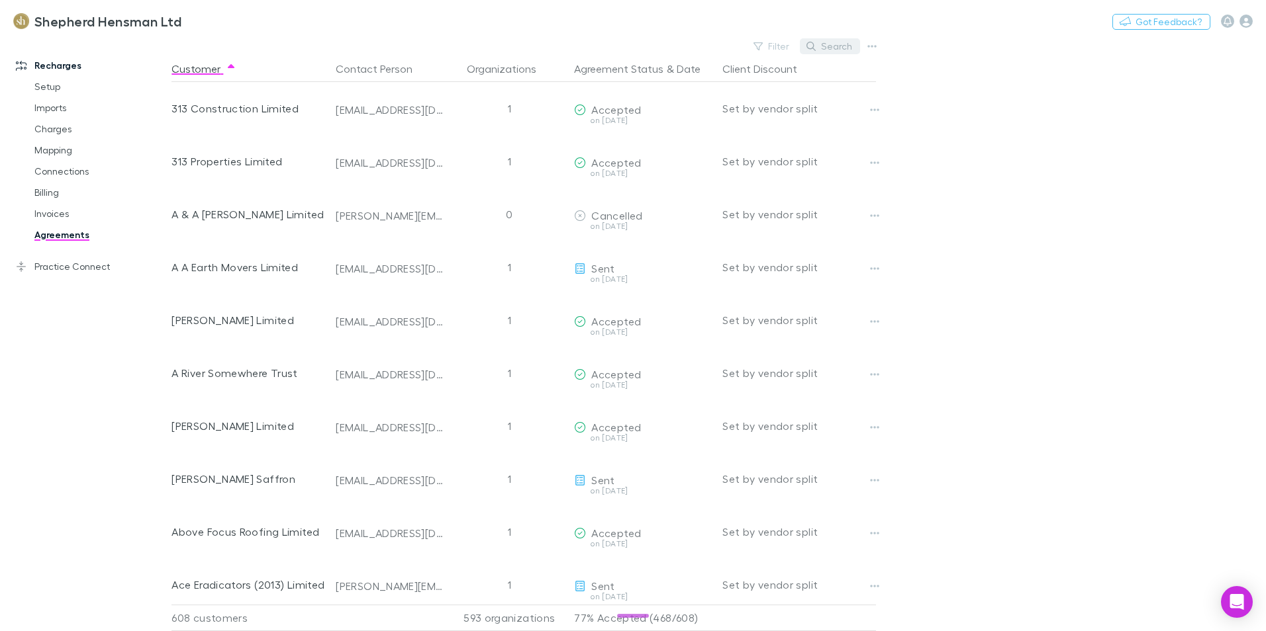  Describe the element at coordinates (248, 109) in the screenshot. I see `div: 313 Construction Limited` at that location.